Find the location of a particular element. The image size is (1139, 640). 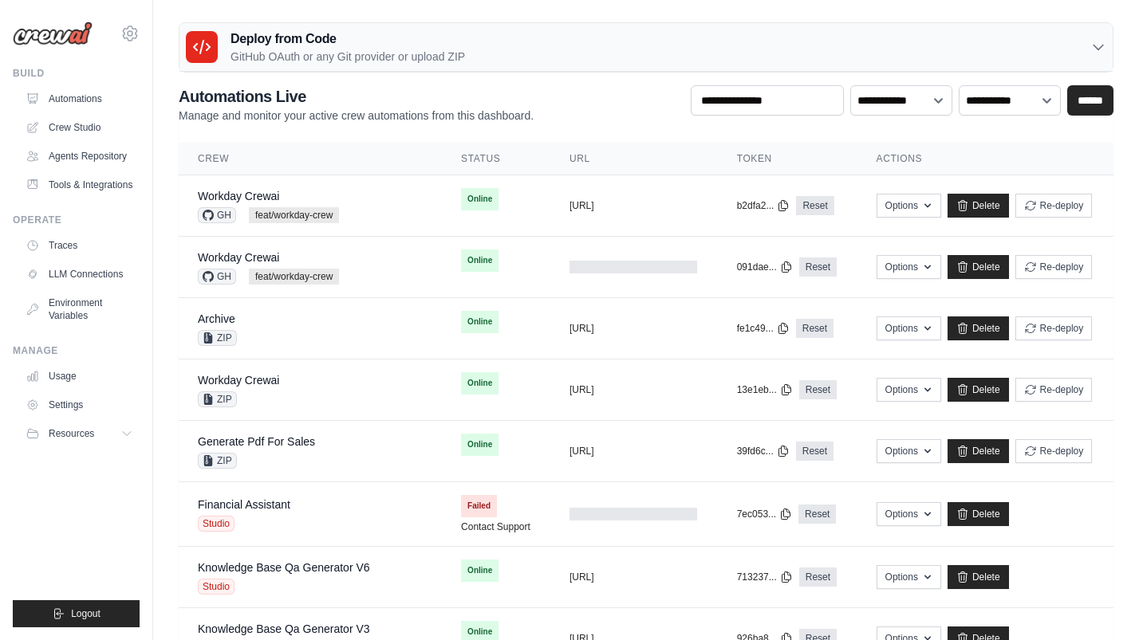

button: fe1c49... is located at coordinates (763, 328).